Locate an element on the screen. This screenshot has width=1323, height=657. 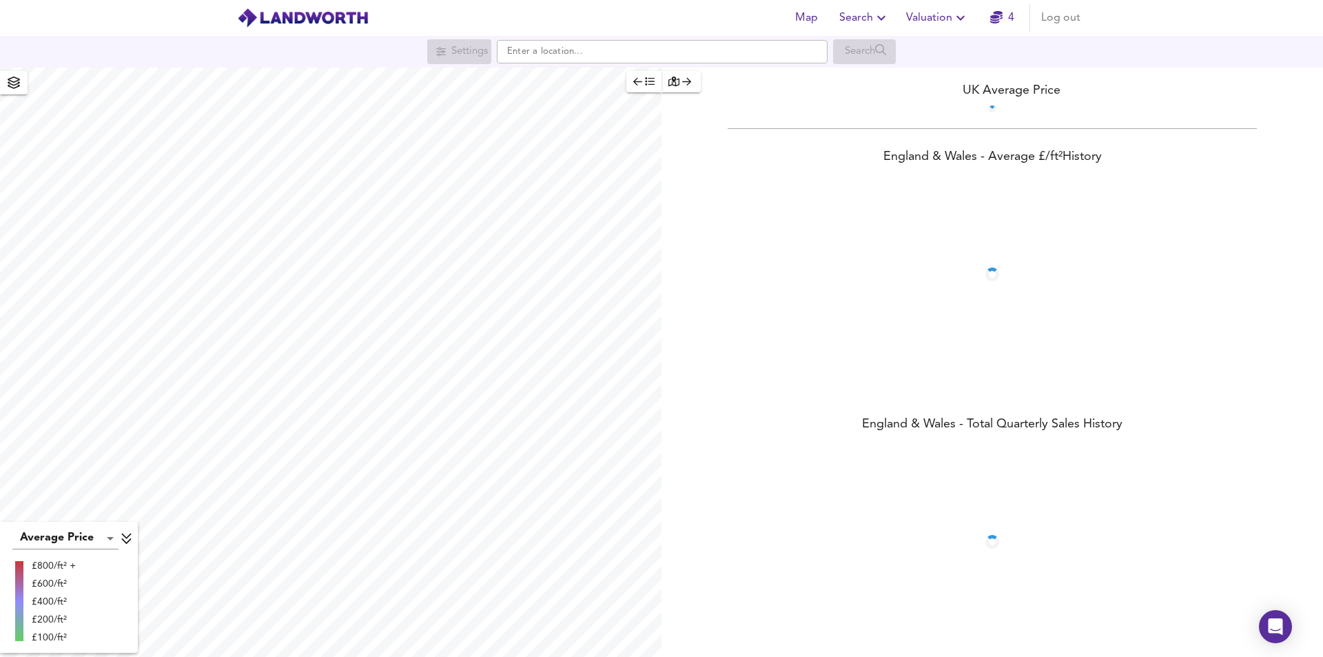
button: Log out is located at coordinates (1060, 18).